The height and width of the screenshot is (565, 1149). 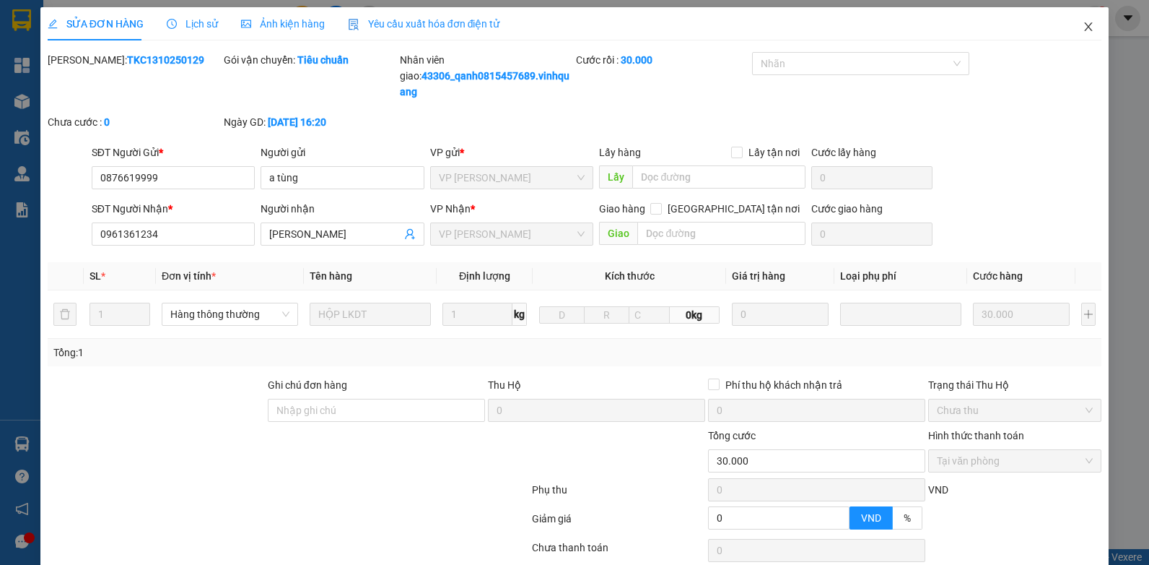 What do you see at coordinates (618, 233) in the screenshot?
I see `span: Giao` at bounding box center [618, 233].